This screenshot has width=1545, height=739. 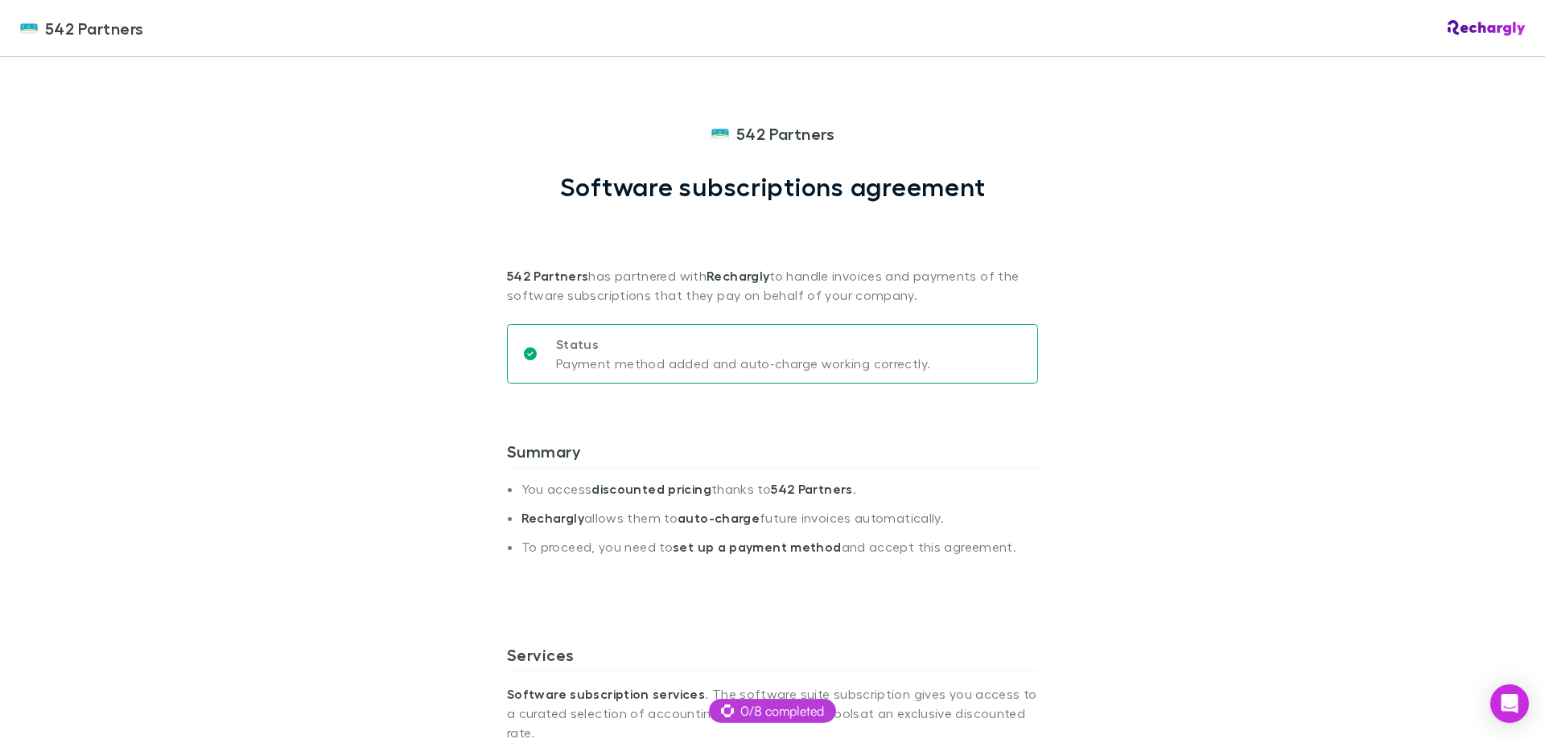 I want to click on div: Open Intercom Messenger, so click(x=1509, y=704).